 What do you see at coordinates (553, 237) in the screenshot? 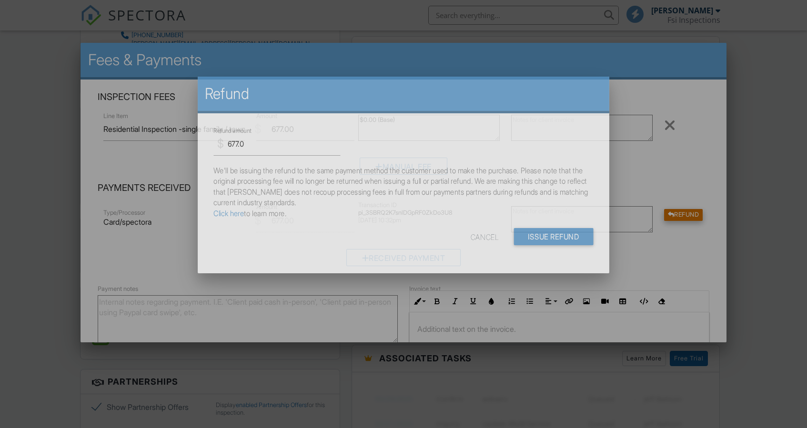
I see `input: Issue Refund` at bounding box center [553, 237].